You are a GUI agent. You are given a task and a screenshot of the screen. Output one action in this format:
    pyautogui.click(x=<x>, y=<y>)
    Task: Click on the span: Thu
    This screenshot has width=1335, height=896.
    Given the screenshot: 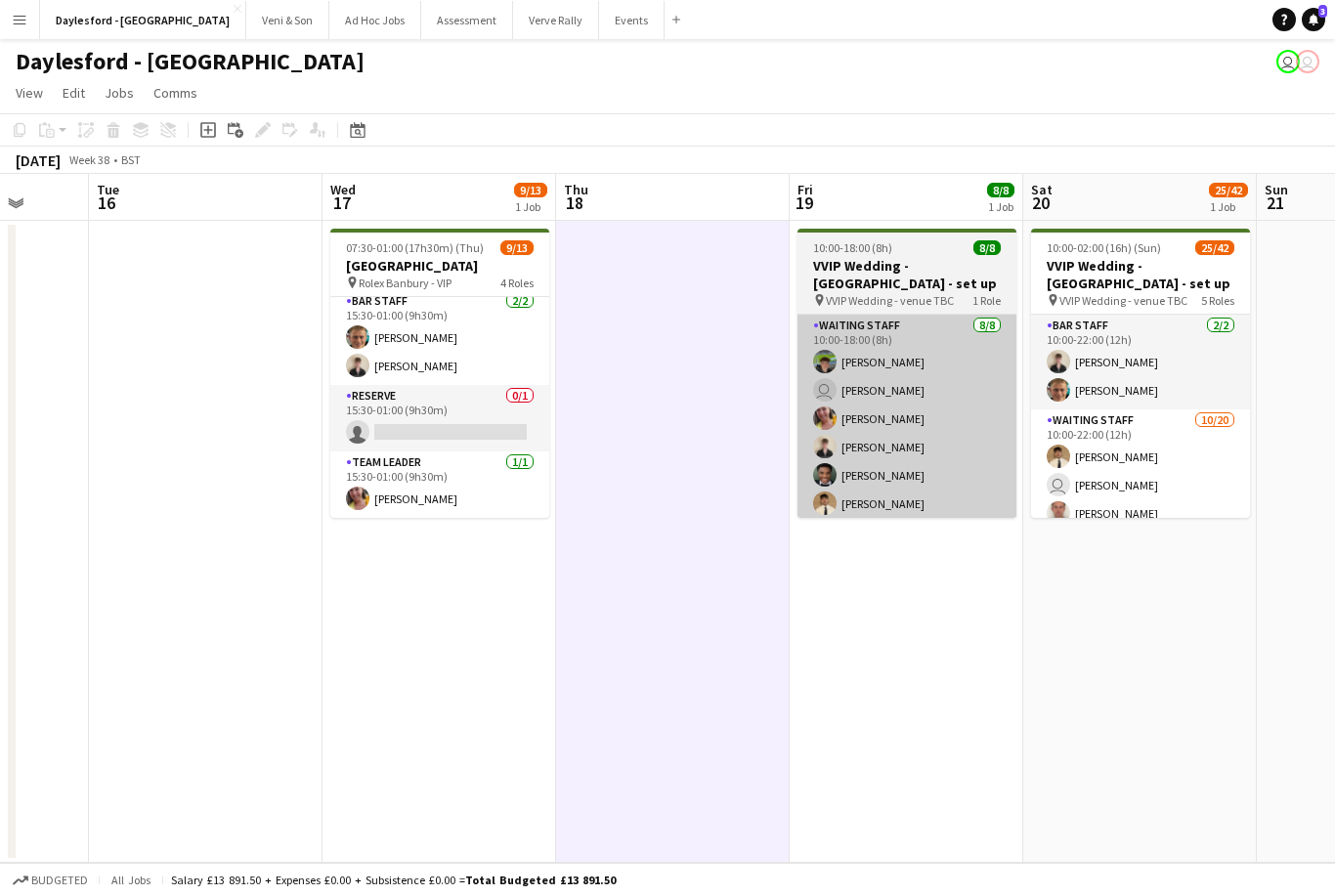 What is the action you would take?
    pyautogui.click(x=576, y=190)
    